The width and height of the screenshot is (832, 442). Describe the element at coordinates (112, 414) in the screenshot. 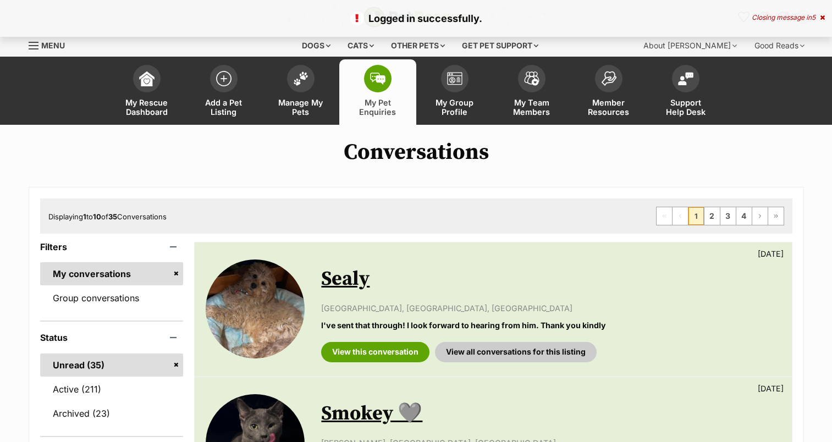

I see `a: Archived (23)` at that location.